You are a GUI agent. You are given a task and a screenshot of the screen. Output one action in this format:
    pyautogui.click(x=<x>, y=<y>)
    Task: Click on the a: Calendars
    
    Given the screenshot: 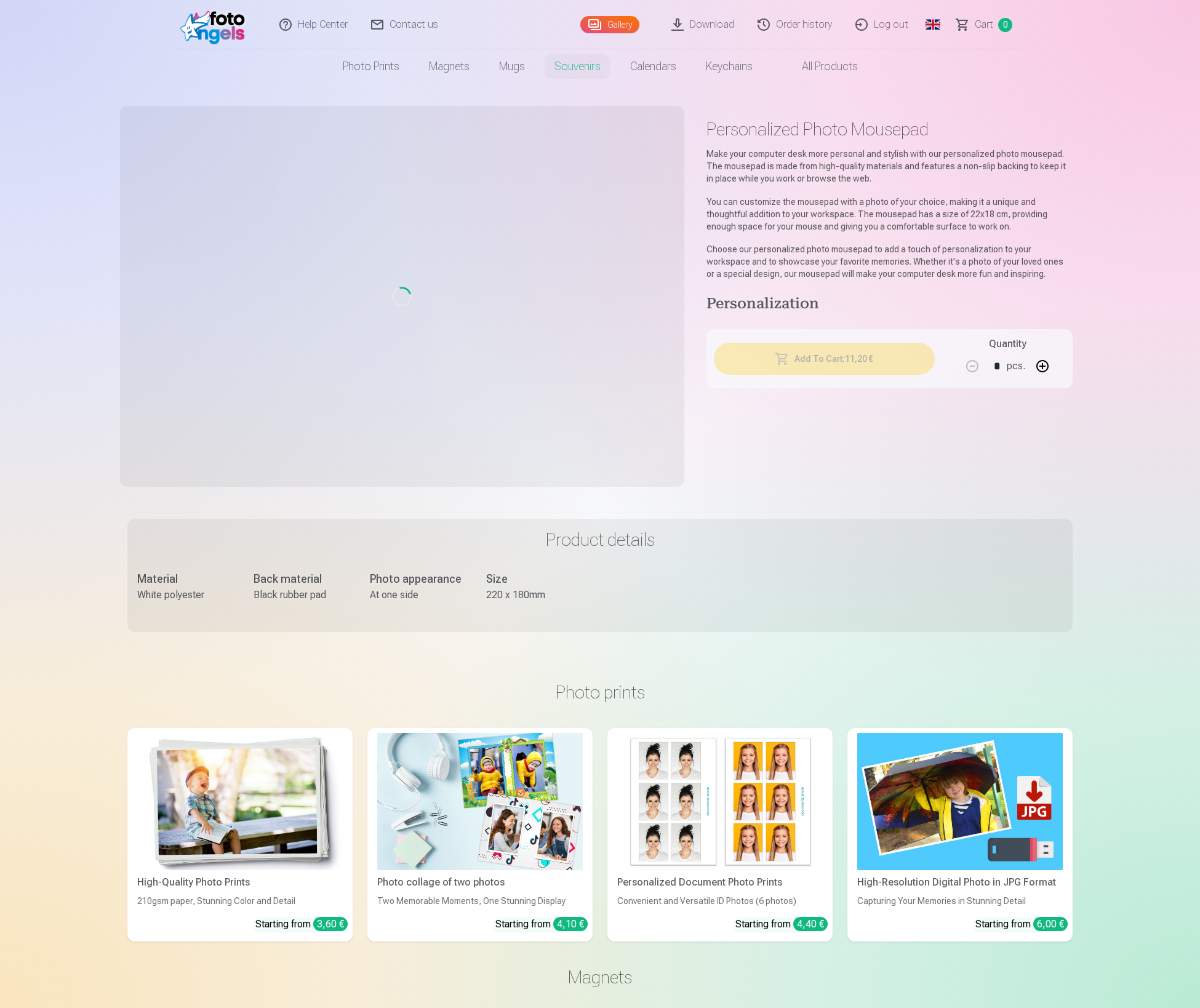 What is the action you would take?
    pyautogui.click(x=653, y=67)
    